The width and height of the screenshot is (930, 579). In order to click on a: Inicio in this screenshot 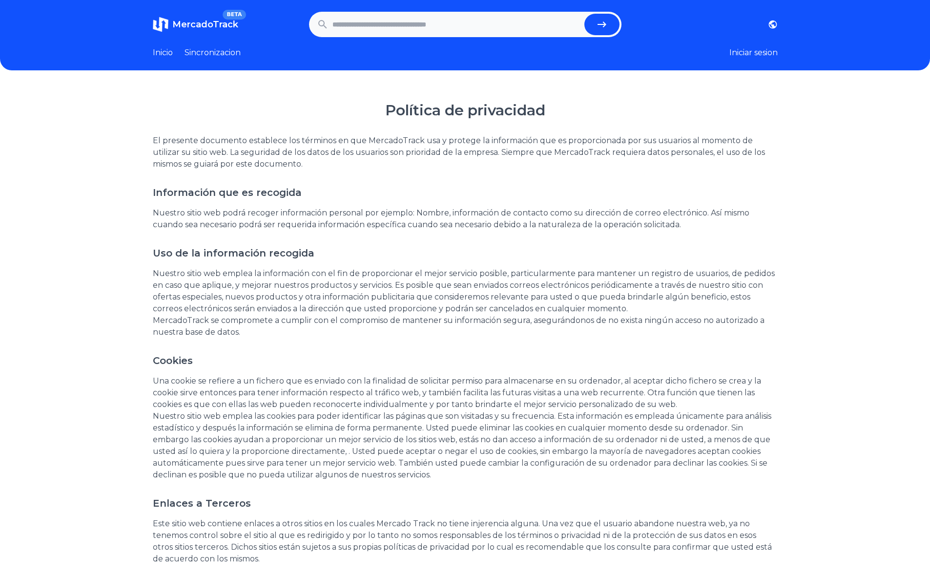, I will do `click(163, 53)`.